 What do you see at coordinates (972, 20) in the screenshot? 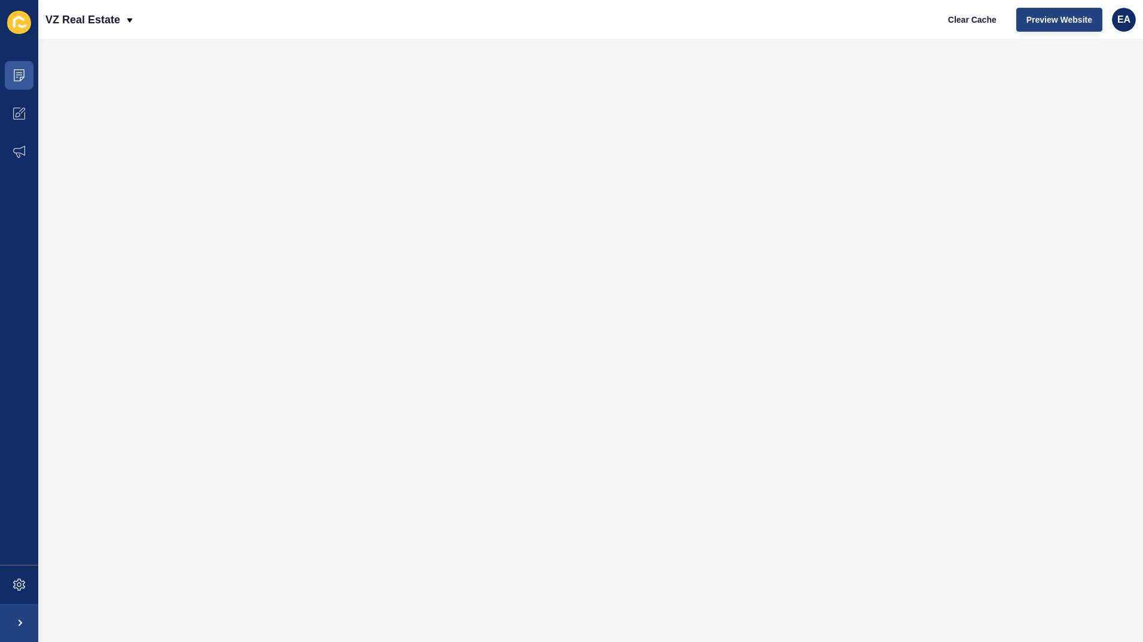
I see `button: Clear Cache` at bounding box center [972, 20].